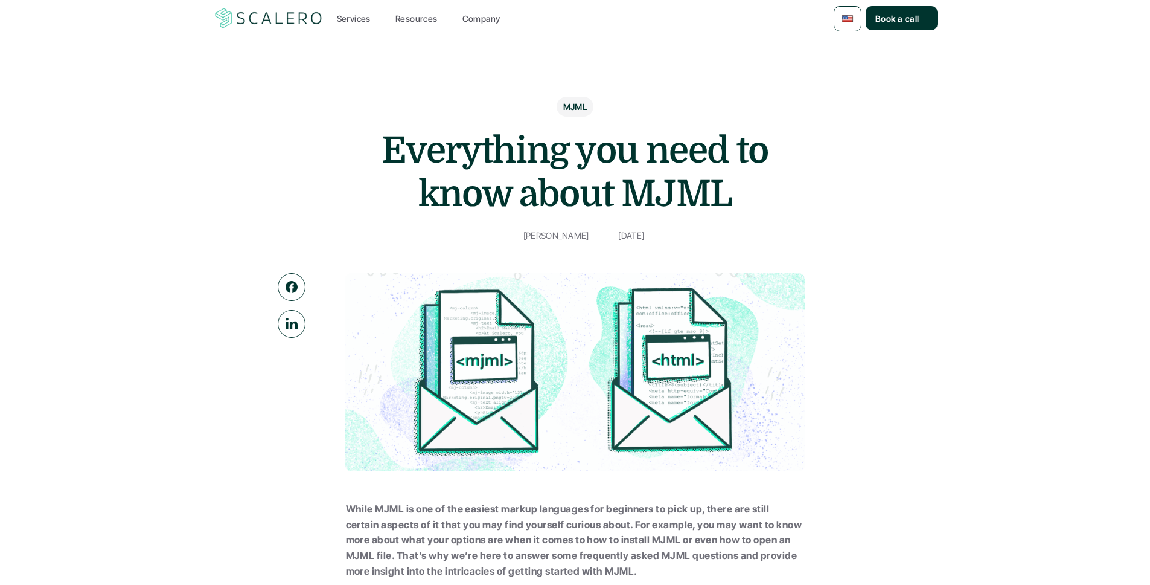  Describe the element at coordinates (897, 18) in the screenshot. I see `p: Book a call` at that location.